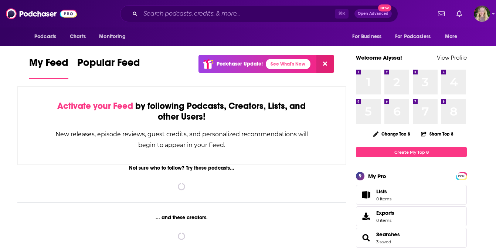 This screenshot has height=250, width=496. I want to click on a: My Feed, so click(49, 67).